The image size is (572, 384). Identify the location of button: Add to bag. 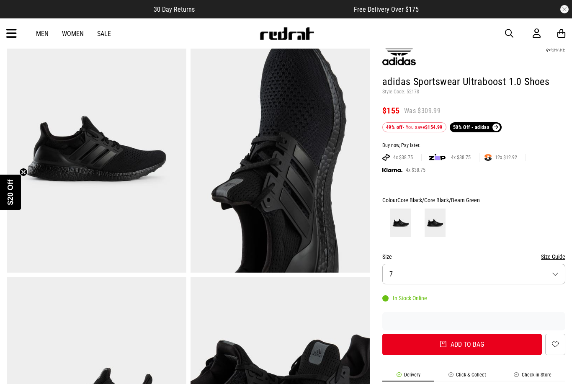
(462, 344).